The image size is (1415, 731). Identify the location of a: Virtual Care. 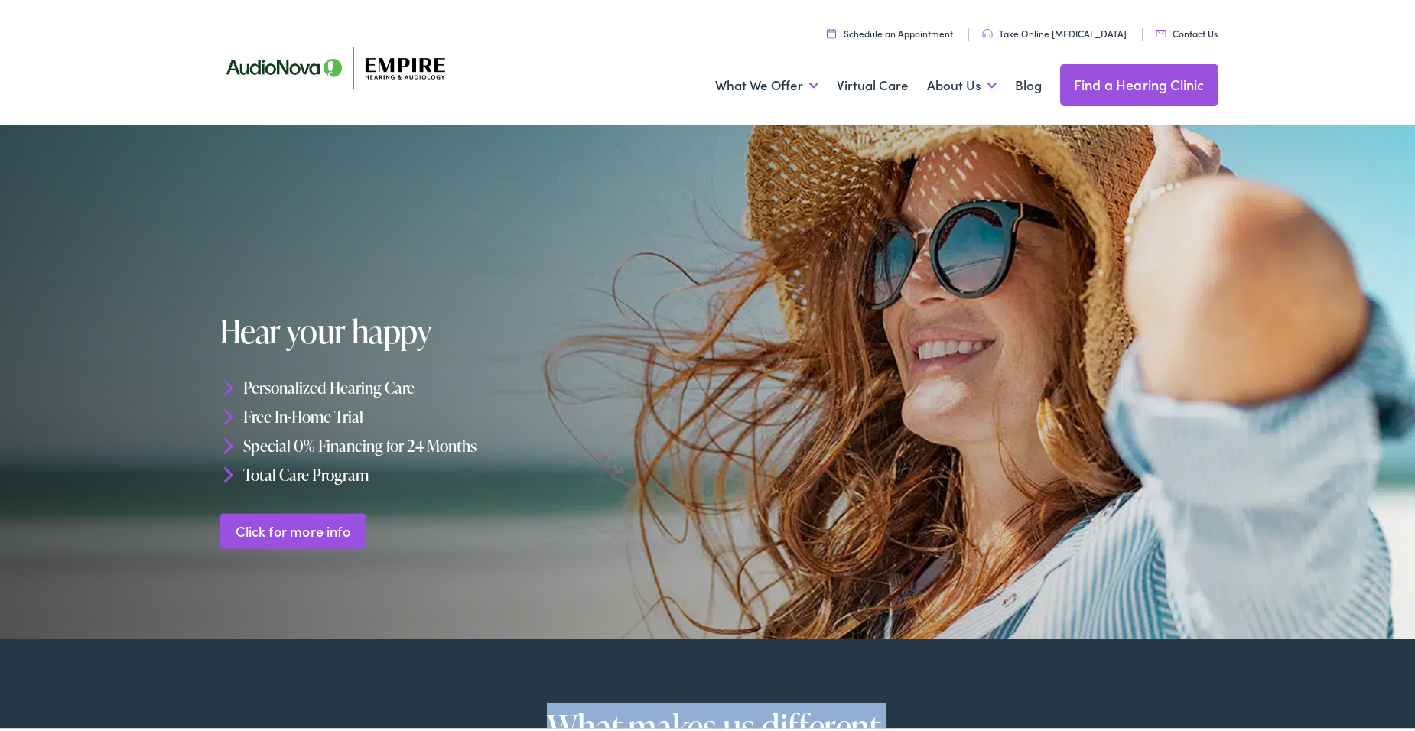
(873, 83).